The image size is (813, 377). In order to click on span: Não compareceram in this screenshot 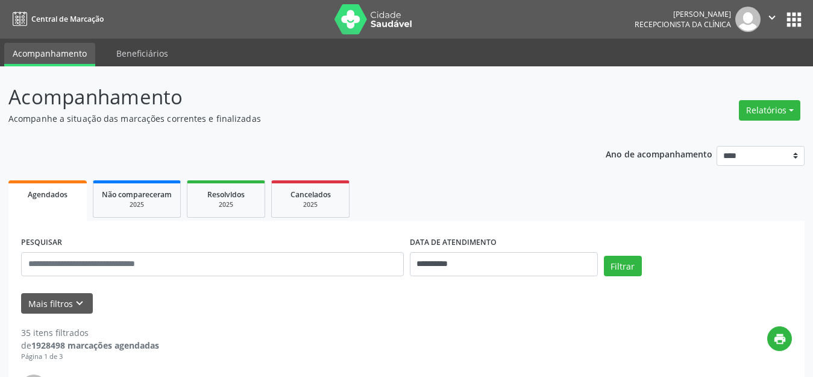, I will do `click(137, 194)`.